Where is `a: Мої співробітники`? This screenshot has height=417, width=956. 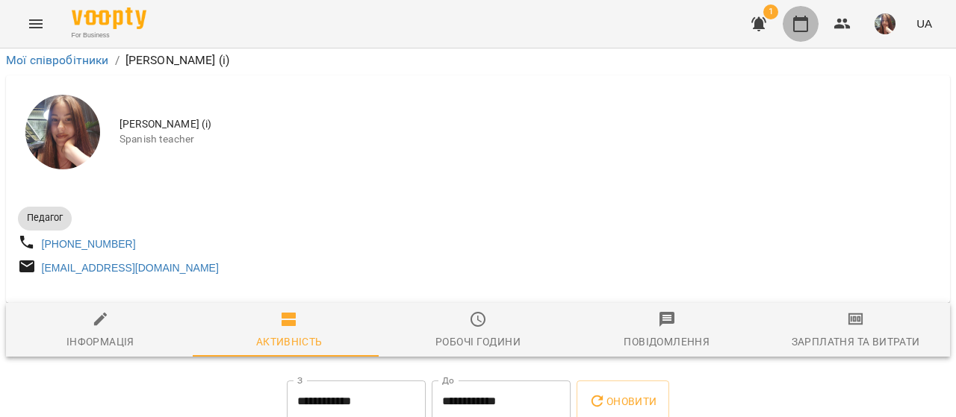 a: Мої співробітники is located at coordinates (58, 60).